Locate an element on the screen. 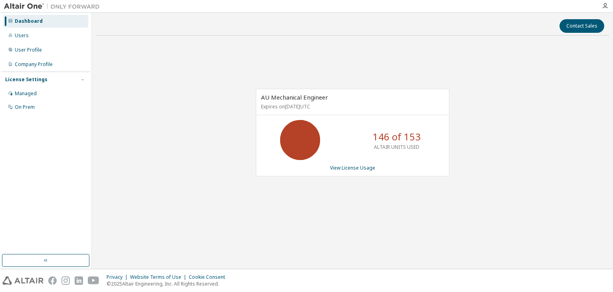  button: Contact Sales is located at coordinates (582, 26).